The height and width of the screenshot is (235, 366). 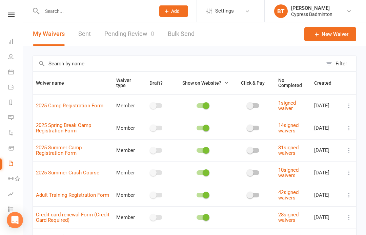 I want to click on span: Click & Pay, so click(x=253, y=83).